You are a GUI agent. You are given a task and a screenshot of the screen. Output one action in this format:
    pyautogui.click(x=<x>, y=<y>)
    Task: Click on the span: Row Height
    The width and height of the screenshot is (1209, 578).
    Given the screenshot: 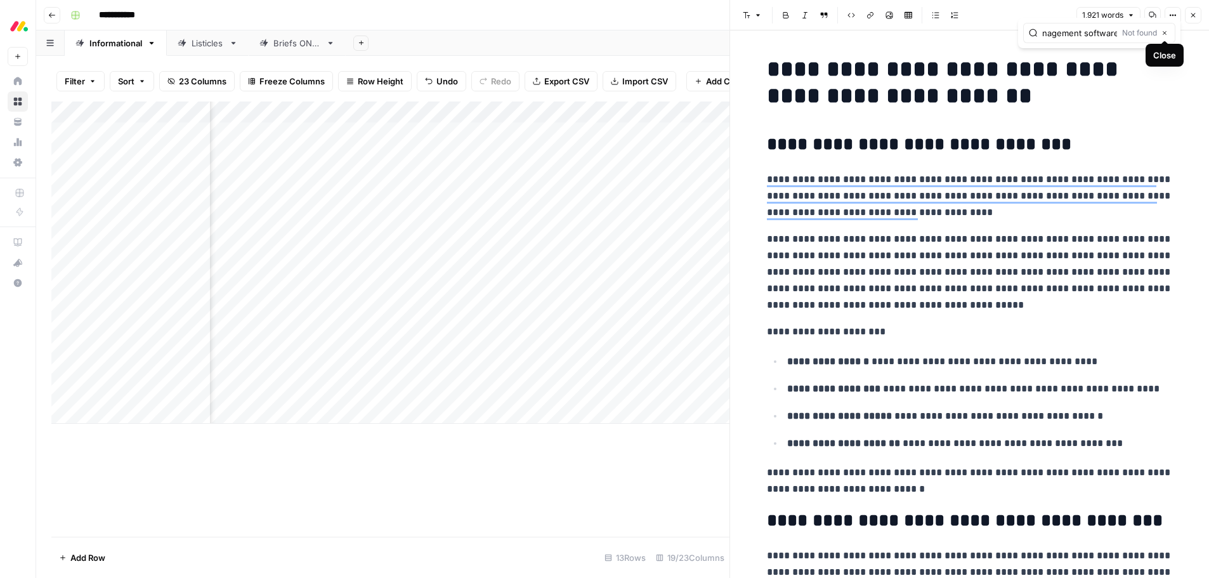 What is the action you would take?
    pyautogui.click(x=381, y=81)
    